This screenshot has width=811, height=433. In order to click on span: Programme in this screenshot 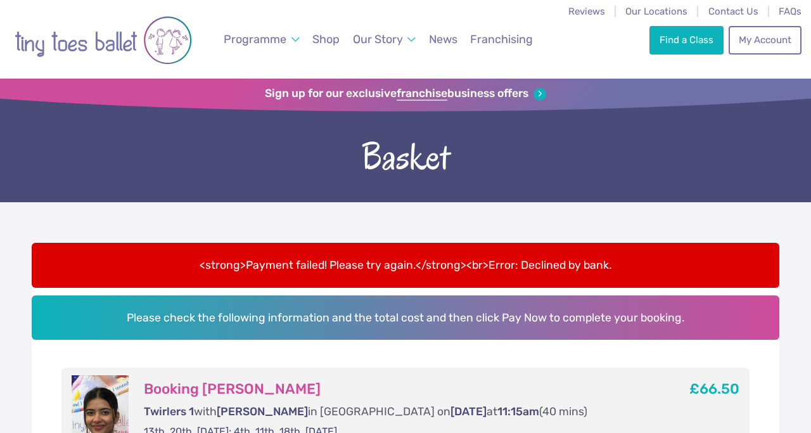, I will do `click(255, 39)`.